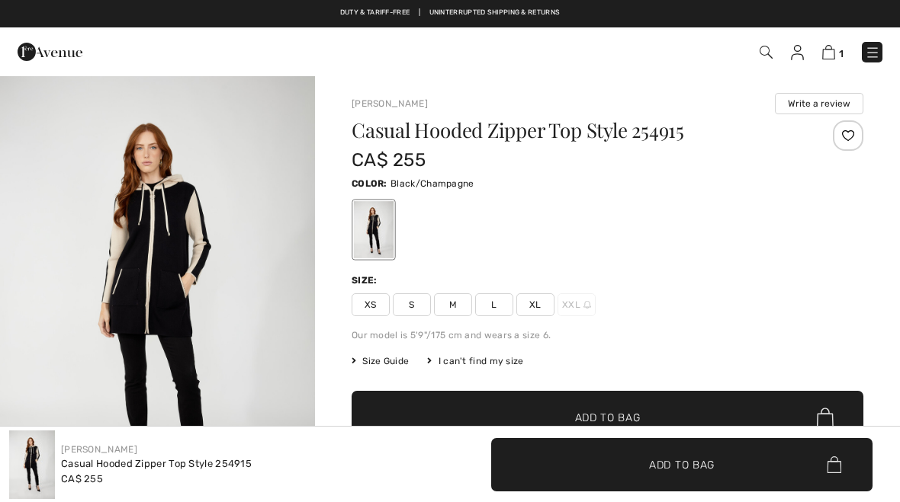  What do you see at coordinates (453, 305) in the screenshot?
I see `span: M` at bounding box center [453, 305].